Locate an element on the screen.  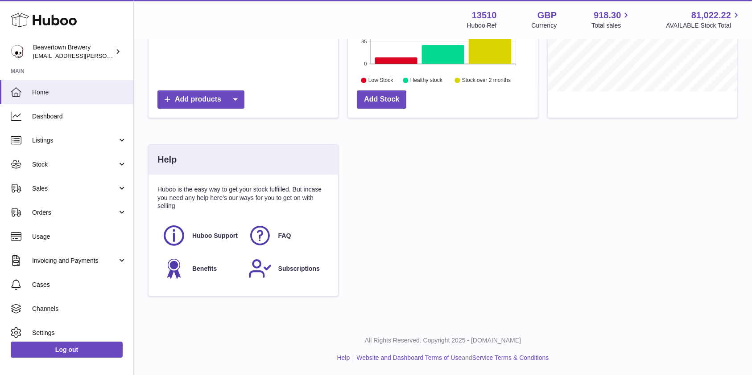
text: Stock over 2 months is located at coordinates (486, 80).